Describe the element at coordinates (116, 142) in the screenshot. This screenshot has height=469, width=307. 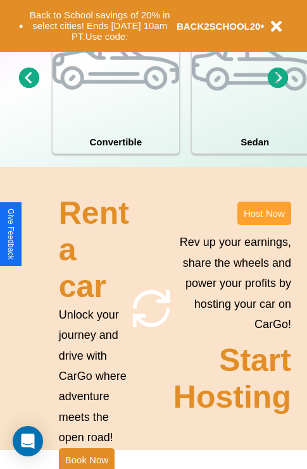
I see `h4: Convertible` at that location.